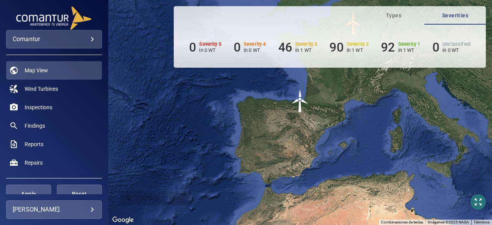 The height and width of the screenshot is (225, 492). I want to click on h6: Severity 5, so click(210, 44).